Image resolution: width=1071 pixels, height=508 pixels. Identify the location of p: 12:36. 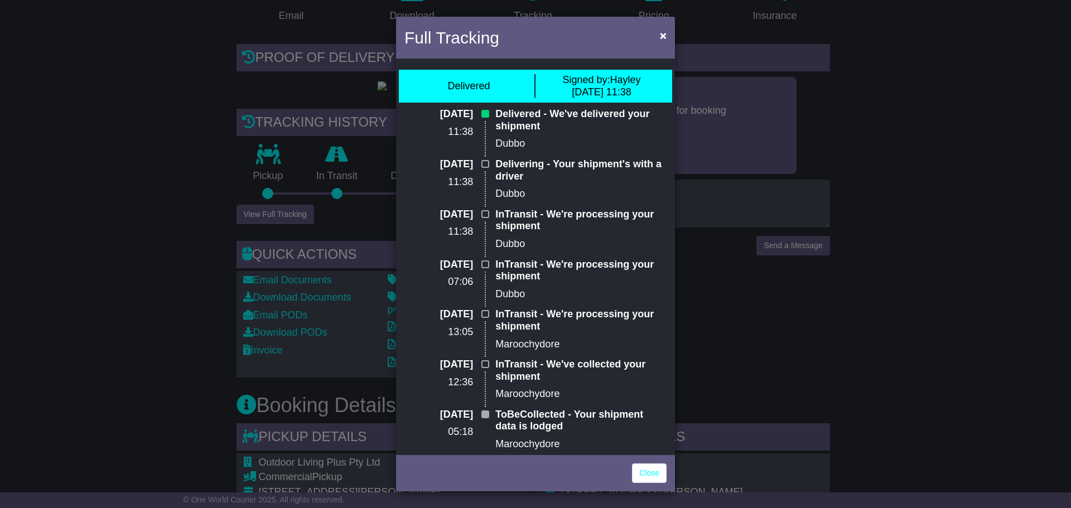
(438, 383).